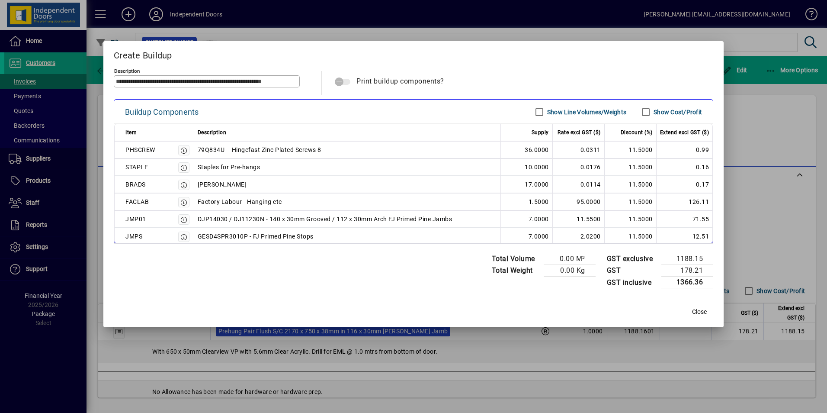 This screenshot has width=827, height=413. What do you see at coordinates (586, 112) in the screenshot?
I see `label: Show Line Volumes/Weights` at bounding box center [586, 112].